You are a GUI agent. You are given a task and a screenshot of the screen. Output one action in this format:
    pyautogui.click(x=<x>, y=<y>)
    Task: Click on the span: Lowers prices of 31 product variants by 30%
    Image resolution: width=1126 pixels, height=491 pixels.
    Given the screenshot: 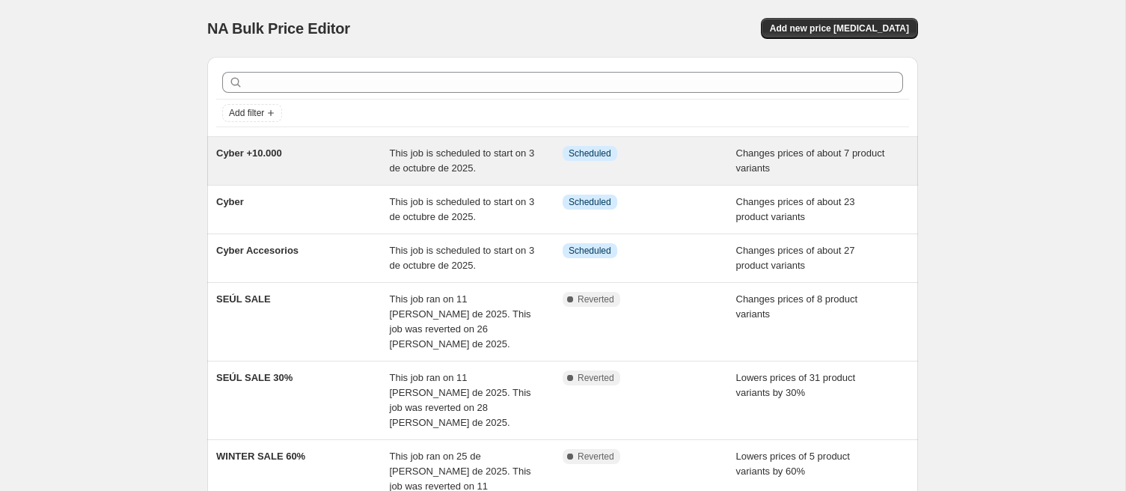 What is the action you would take?
    pyautogui.click(x=796, y=384)
    